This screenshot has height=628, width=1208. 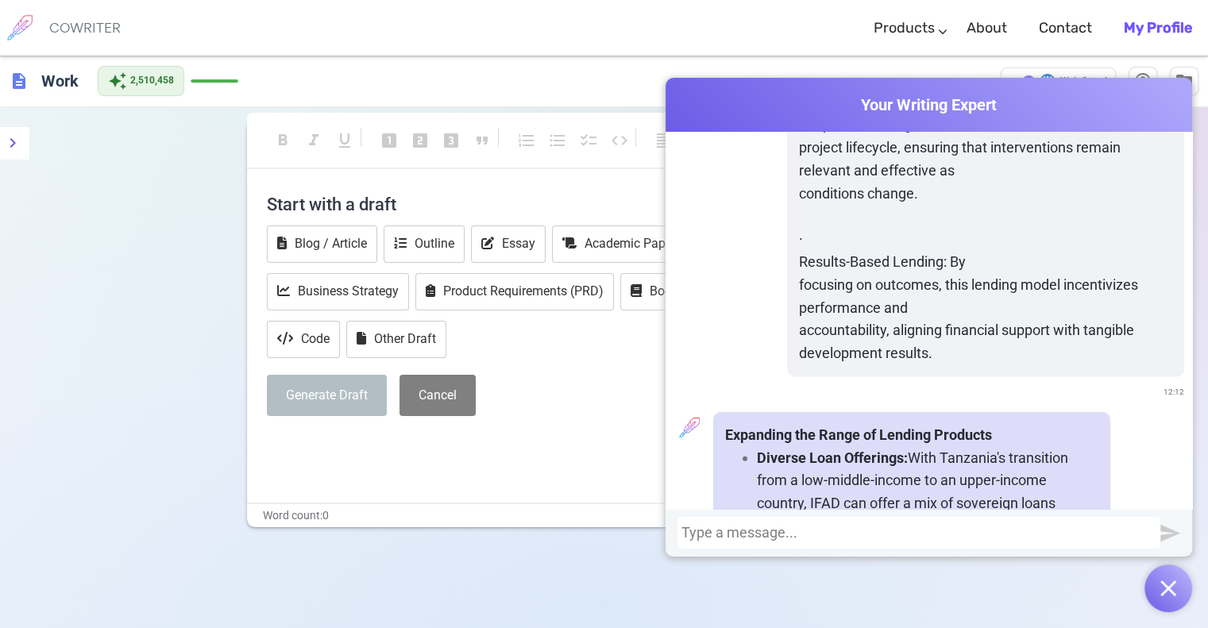 What do you see at coordinates (508, 244) in the screenshot?
I see `button: Essay` at bounding box center [508, 244].